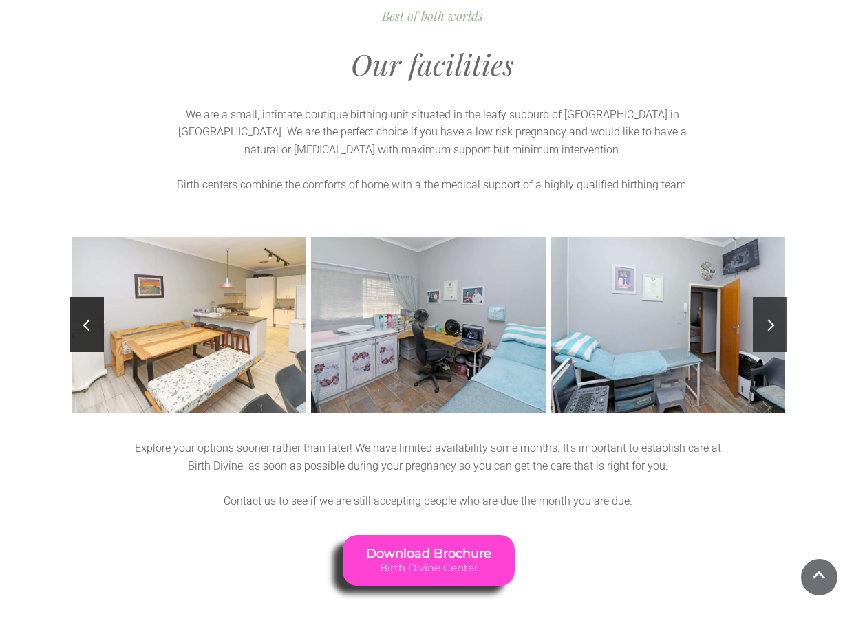 This screenshot has width=865, height=623. What do you see at coordinates (428, 561) in the screenshot?
I see `a: Download Brochure Birth Divine Center` at bounding box center [428, 561].